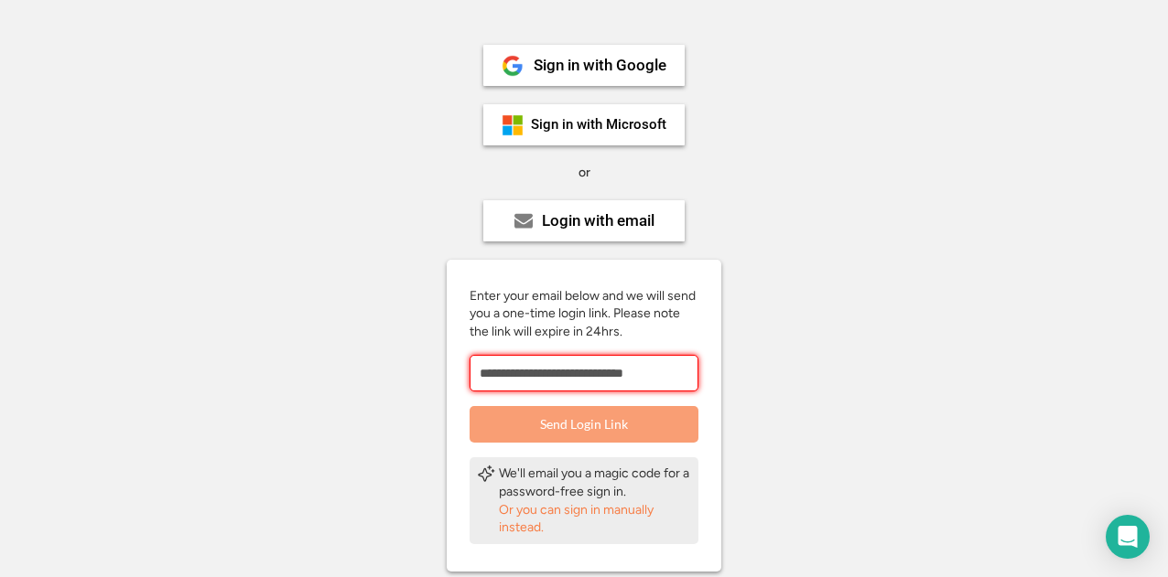  I want to click on div: Sign in with Google, so click(599, 65).